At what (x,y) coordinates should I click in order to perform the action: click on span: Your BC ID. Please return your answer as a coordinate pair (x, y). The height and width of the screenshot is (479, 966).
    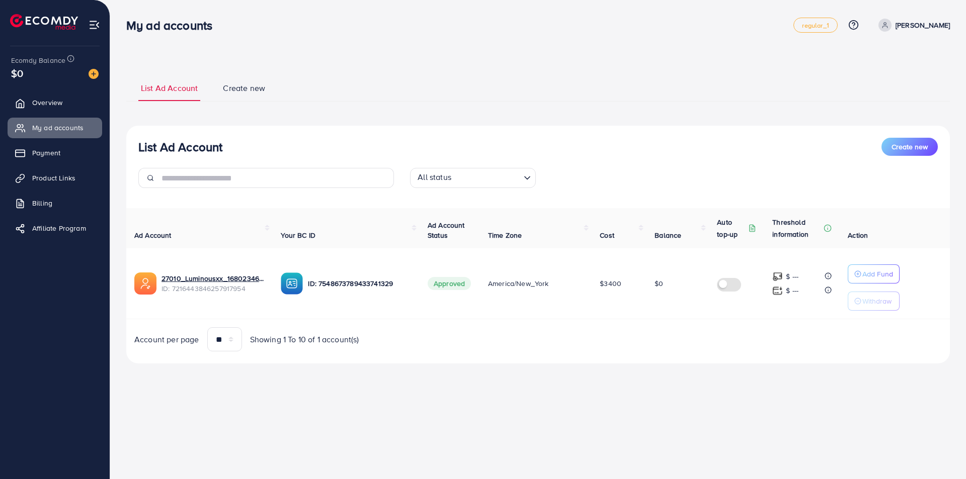
    Looking at the image, I should click on (298, 235).